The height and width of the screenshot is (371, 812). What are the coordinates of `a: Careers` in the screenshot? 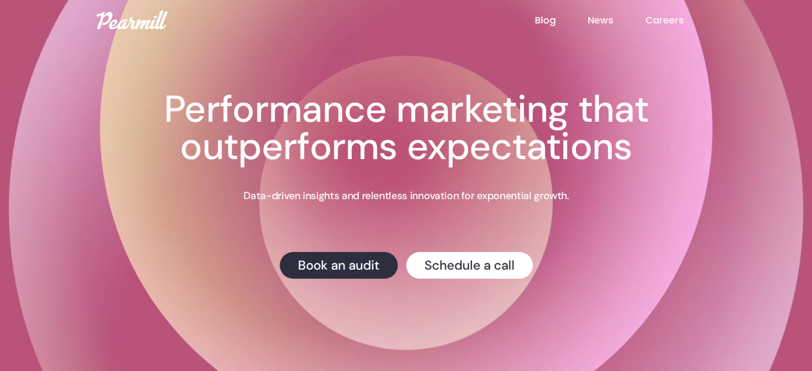 It's located at (680, 20).